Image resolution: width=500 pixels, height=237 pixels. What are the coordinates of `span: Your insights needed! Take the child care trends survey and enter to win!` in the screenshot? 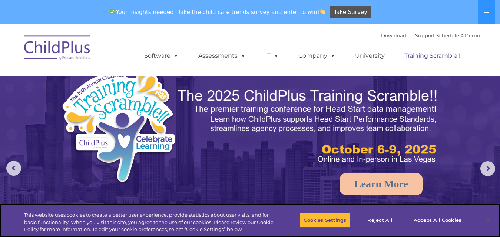 It's located at (217, 12).